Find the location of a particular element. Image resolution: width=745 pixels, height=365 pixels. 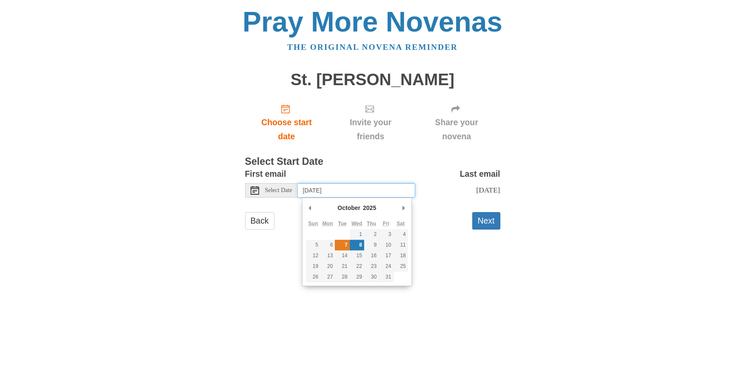

button: 7 is located at coordinates (342, 245).